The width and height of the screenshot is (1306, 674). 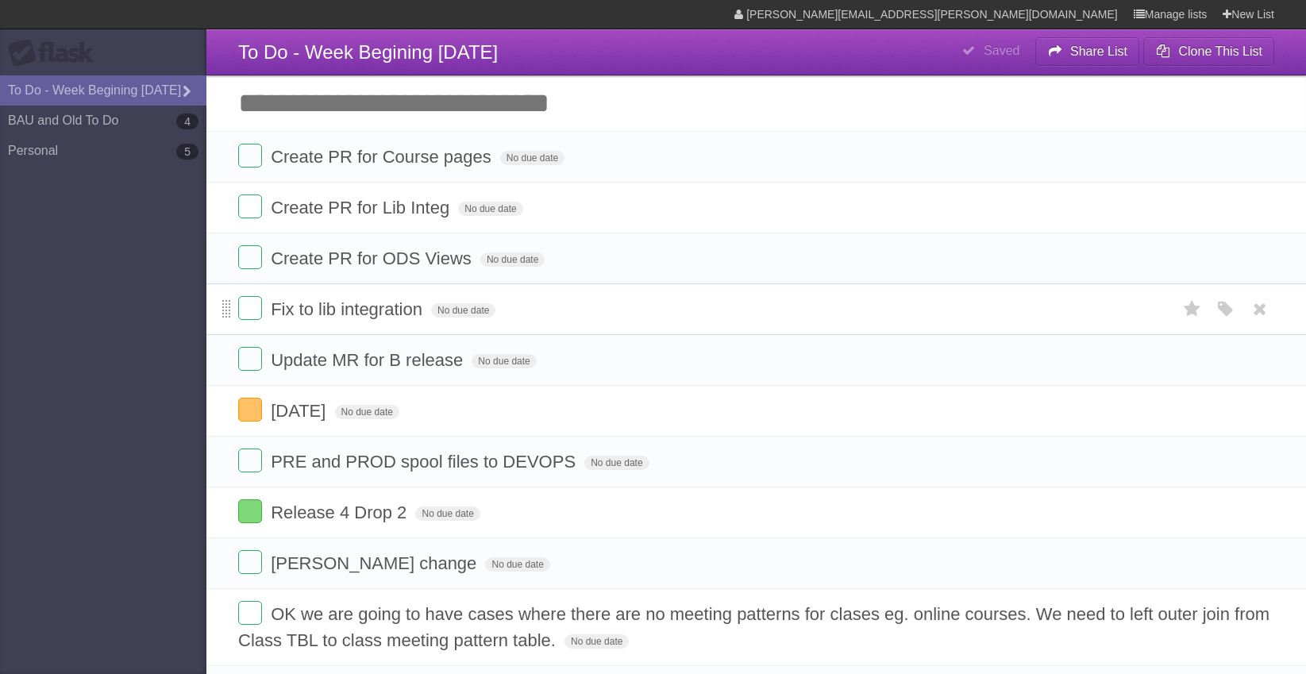 What do you see at coordinates (187, 121) in the screenshot?
I see `b: 4` at bounding box center [187, 121].